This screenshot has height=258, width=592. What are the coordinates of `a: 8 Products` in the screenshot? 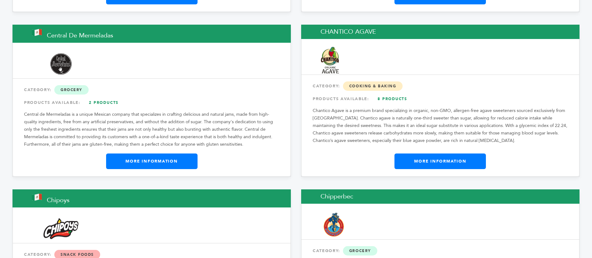 It's located at (393, 99).